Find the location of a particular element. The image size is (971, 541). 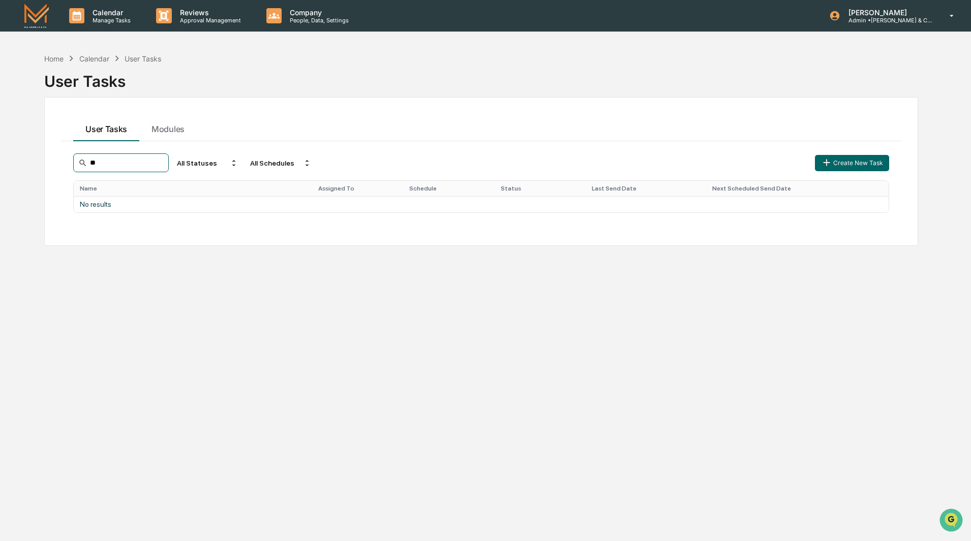

span: Preclearance is located at coordinates (43, 133).